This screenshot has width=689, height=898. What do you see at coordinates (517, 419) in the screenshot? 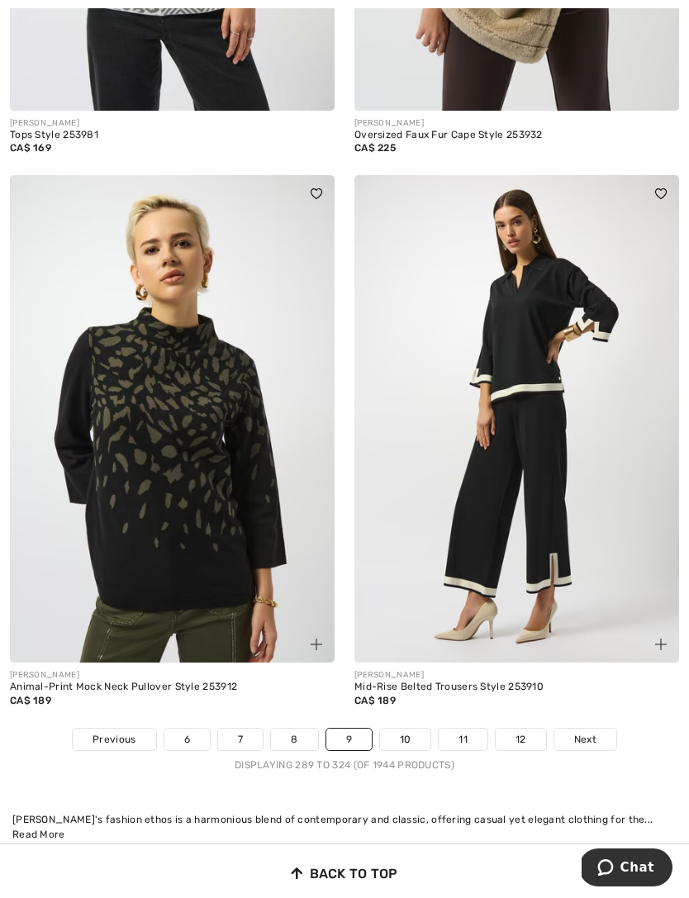
I see `img: Mid-Rise Belted Trousers Style 253910. Black/Vanilla` at bounding box center [517, 419].